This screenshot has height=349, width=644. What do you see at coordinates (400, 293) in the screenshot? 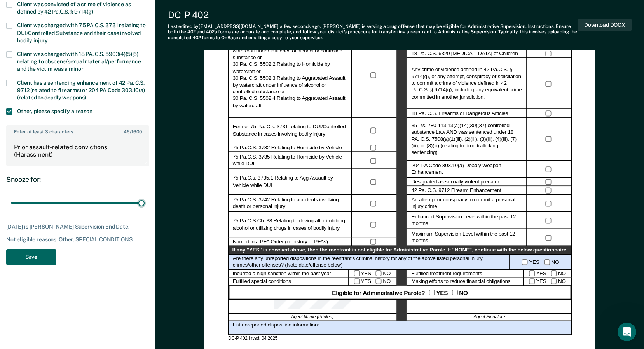
I see `div: Eligible for Administrative Parole? YES NO` at bounding box center [400, 293].